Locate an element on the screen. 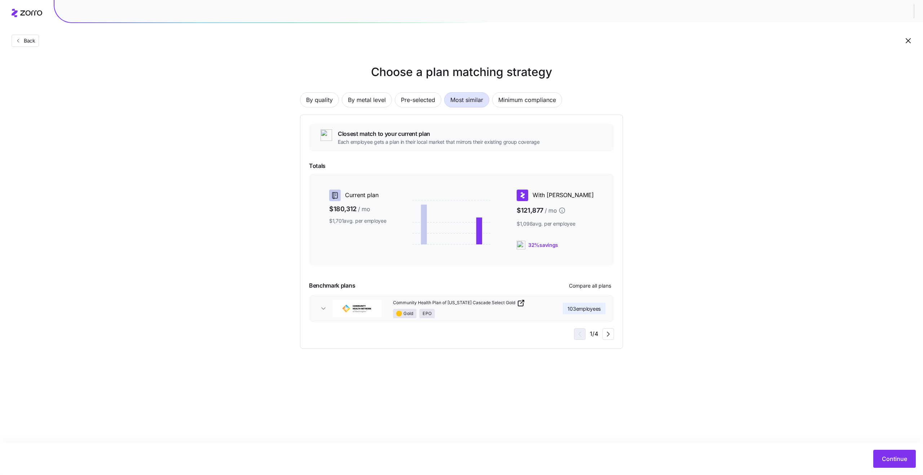  span: Totals is located at coordinates (461, 166).